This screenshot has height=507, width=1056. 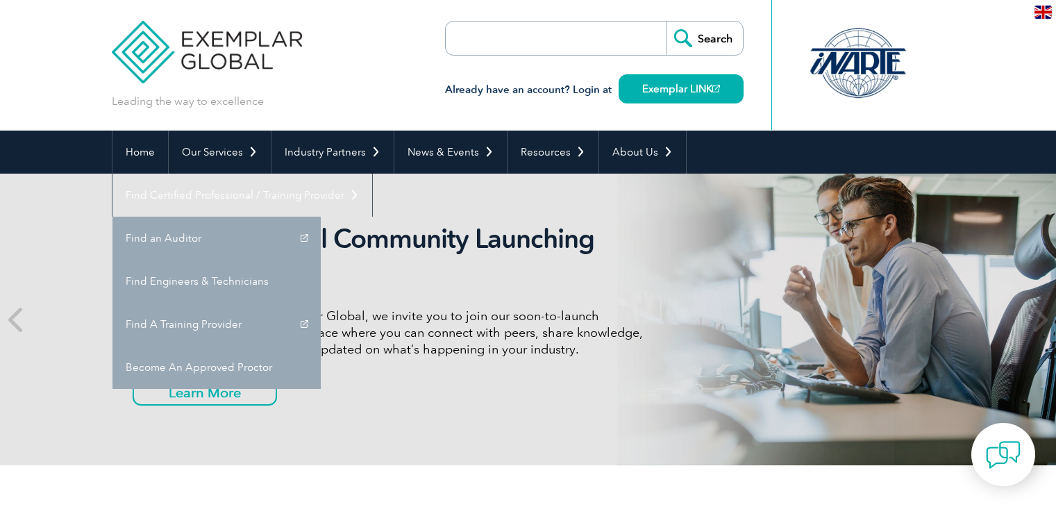 I want to click on a: Resources, so click(x=553, y=152).